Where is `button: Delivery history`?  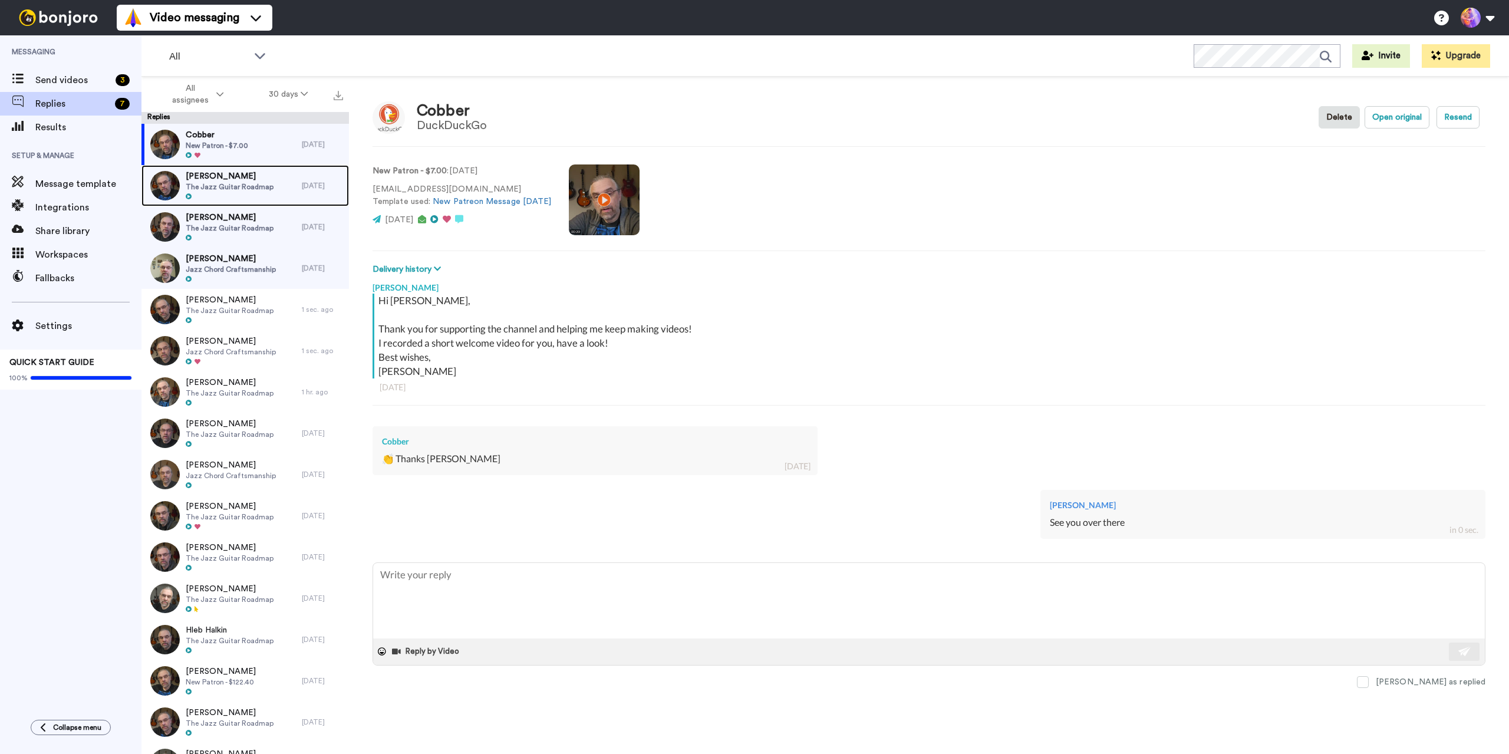
button: Delivery history is located at coordinates (408, 269).